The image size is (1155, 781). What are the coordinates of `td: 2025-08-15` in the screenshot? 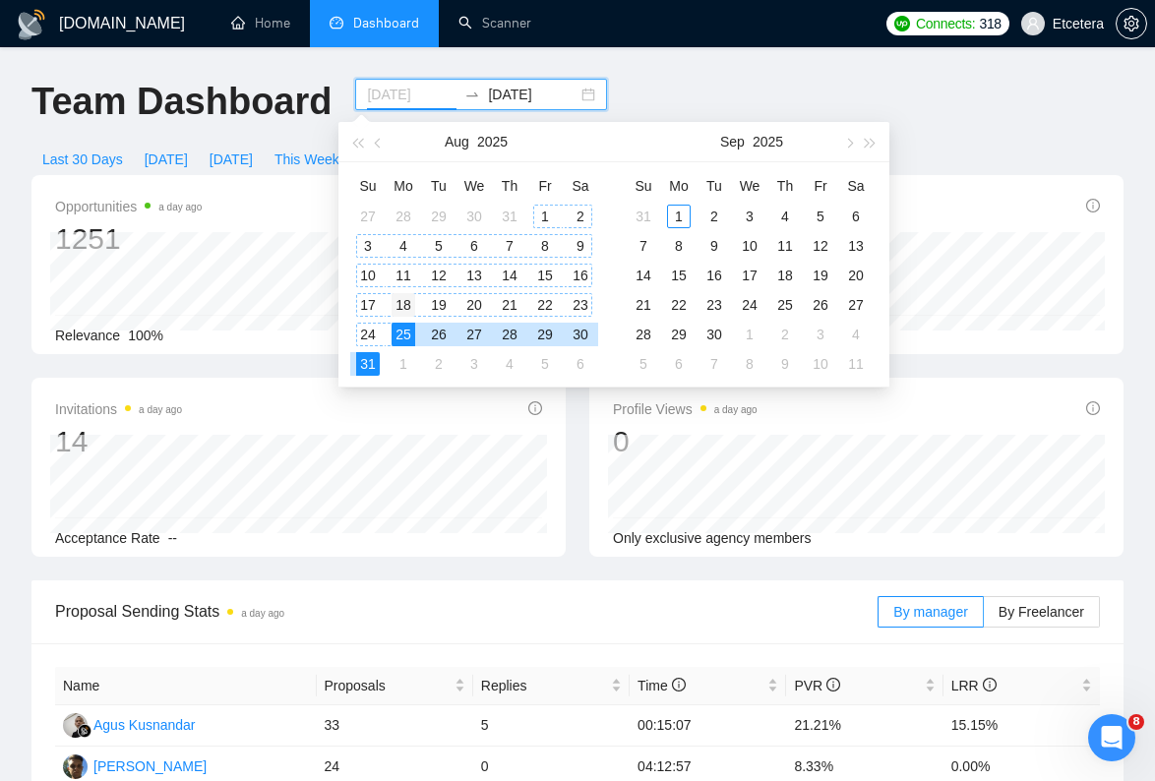 It's located at (545, 275).